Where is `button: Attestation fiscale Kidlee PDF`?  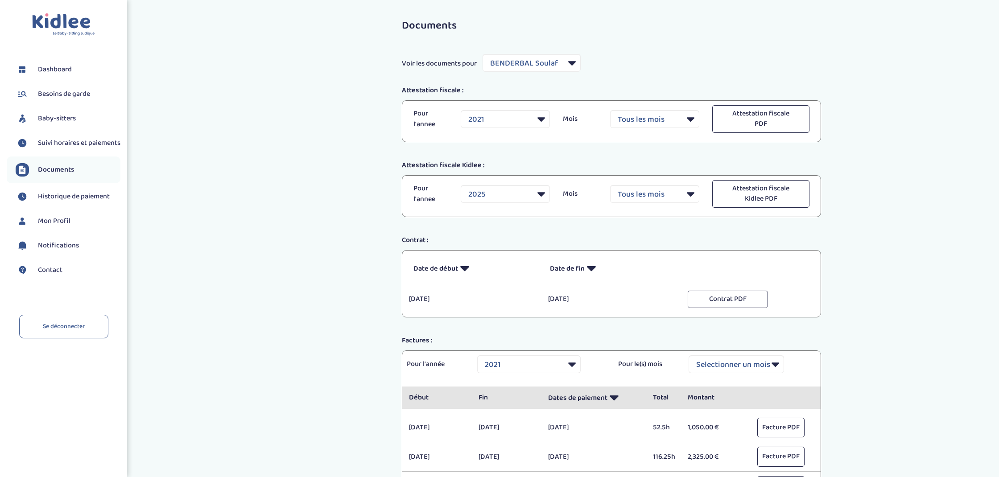
button: Attestation fiscale Kidlee PDF is located at coordinates (760, 194).